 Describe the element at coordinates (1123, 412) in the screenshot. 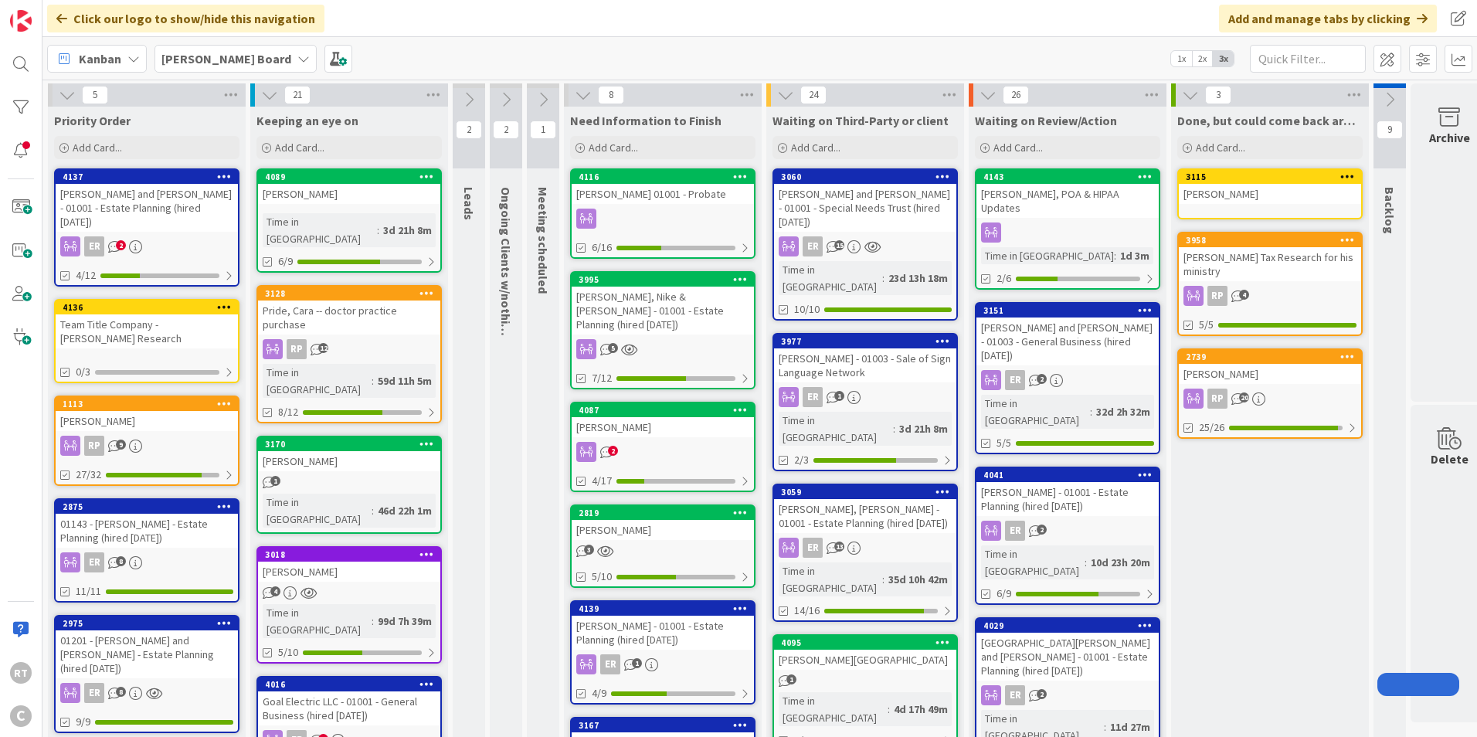

I see `div: 32d 2h 32m` at that location.